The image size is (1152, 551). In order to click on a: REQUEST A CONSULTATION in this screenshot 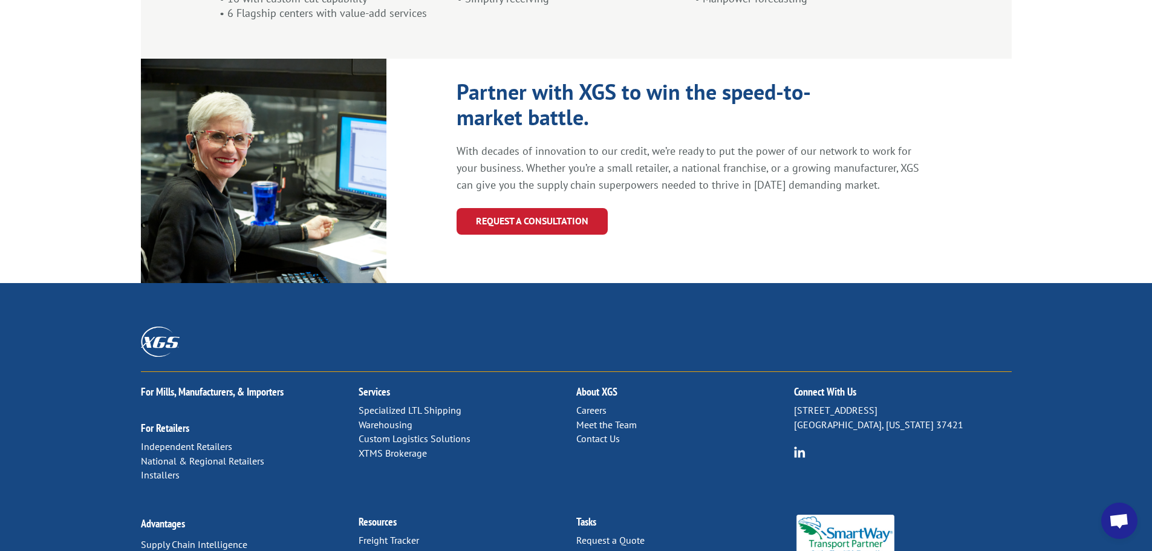, I will do `click(532, 221)`.